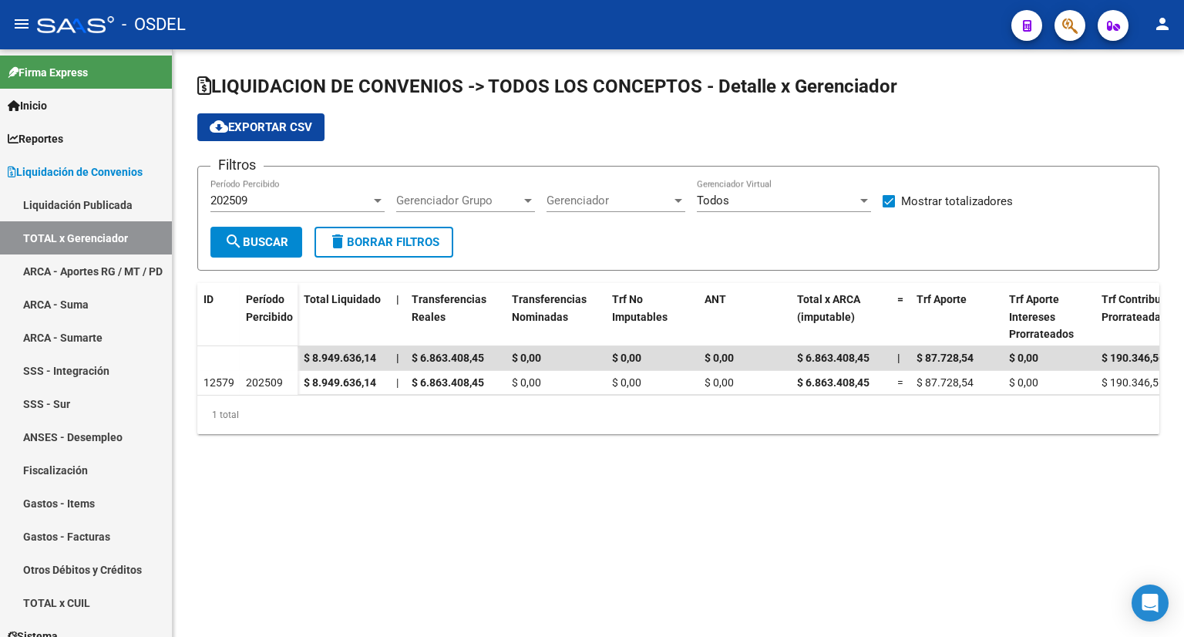 This screenshot has height=637, width=1184. What do you see at coordinates (268, 315) in the screenshot?
I see `datatable-header-cell: Período Percibido` at bounding box center [268, 315].